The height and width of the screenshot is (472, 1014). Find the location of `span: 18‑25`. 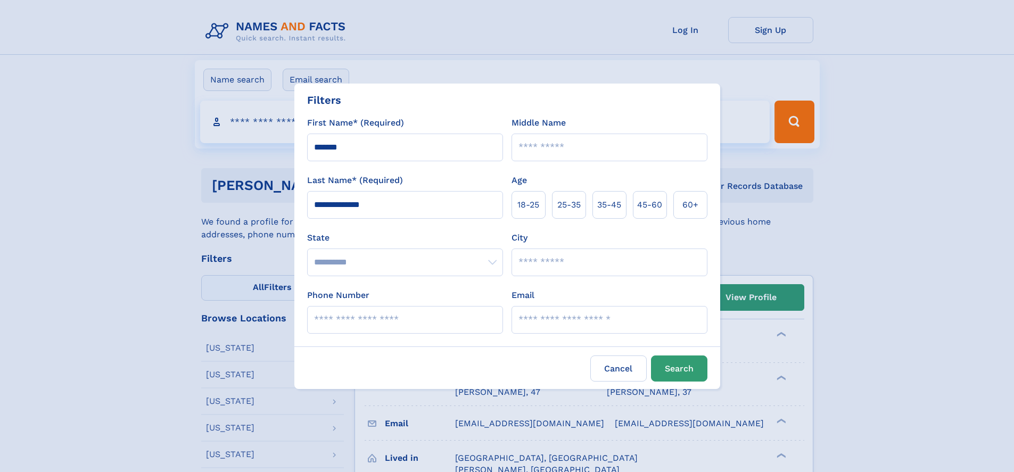

span: 18‑25 is located at coordinates (528, 205).